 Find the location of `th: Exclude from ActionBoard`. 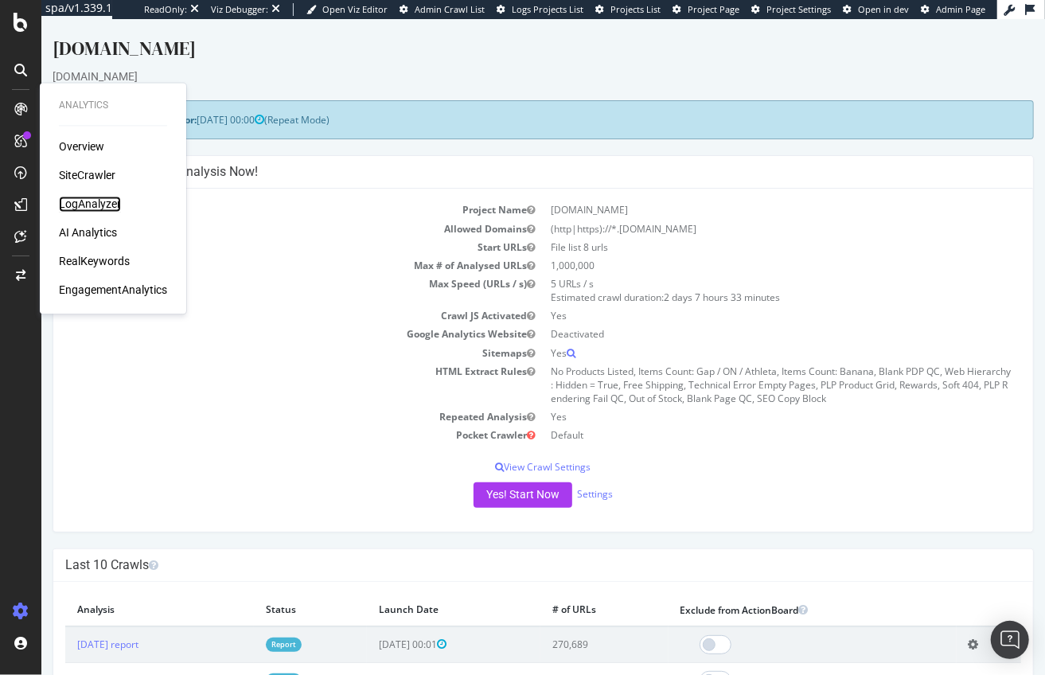

th: Exclude from ActionBoard is located at coordinates (771, 591).